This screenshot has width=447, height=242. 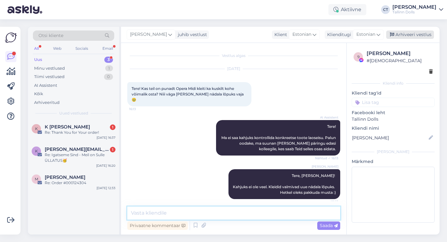 I want to click on div: Klient, so click(x=280, y=34).